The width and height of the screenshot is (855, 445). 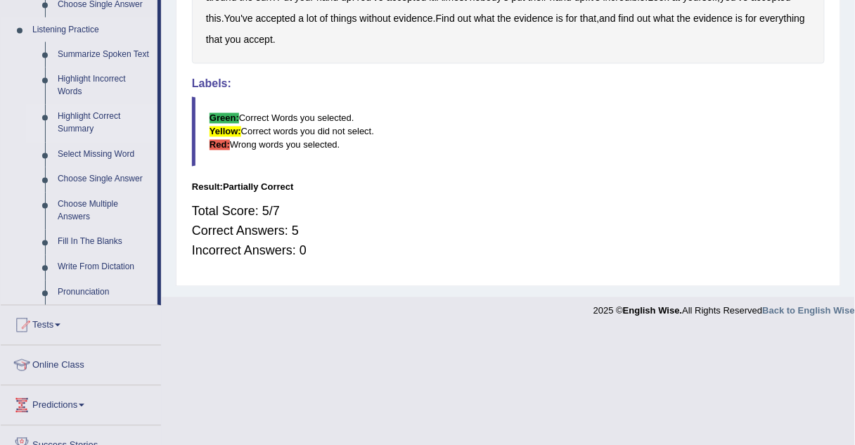 What do you see at coordinates (104, 155) in the screenshot?
I see `a: Select Missing Word` at bounding box center [104, 155].